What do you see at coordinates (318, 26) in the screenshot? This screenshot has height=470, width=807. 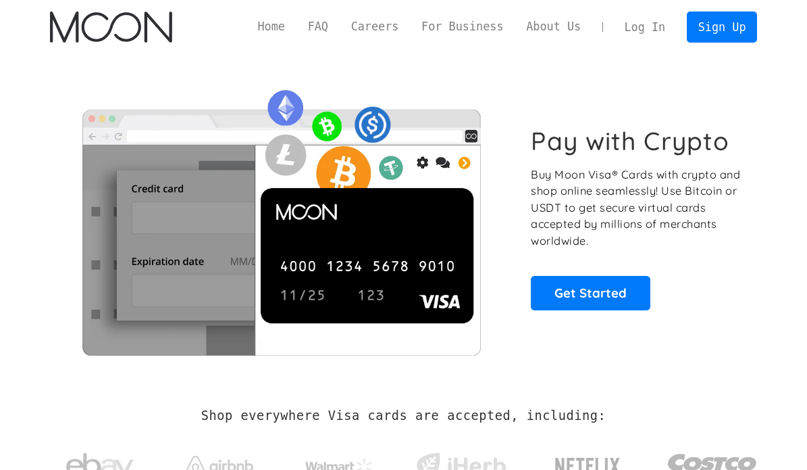 I see `a: FAQ` at bounding box center [318, 26].